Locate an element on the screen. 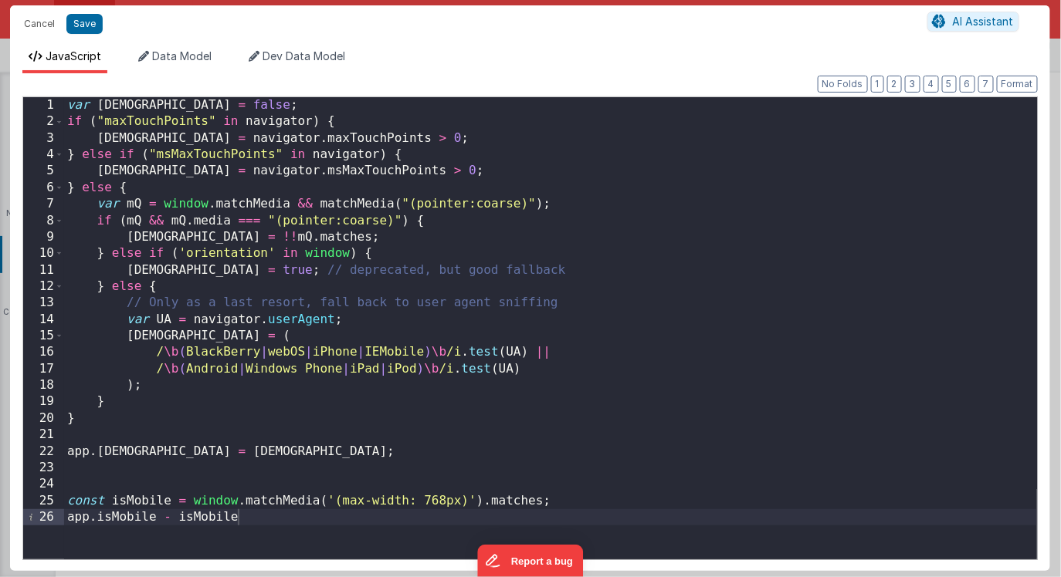  button: 7 is located at coordinates (986, 84).